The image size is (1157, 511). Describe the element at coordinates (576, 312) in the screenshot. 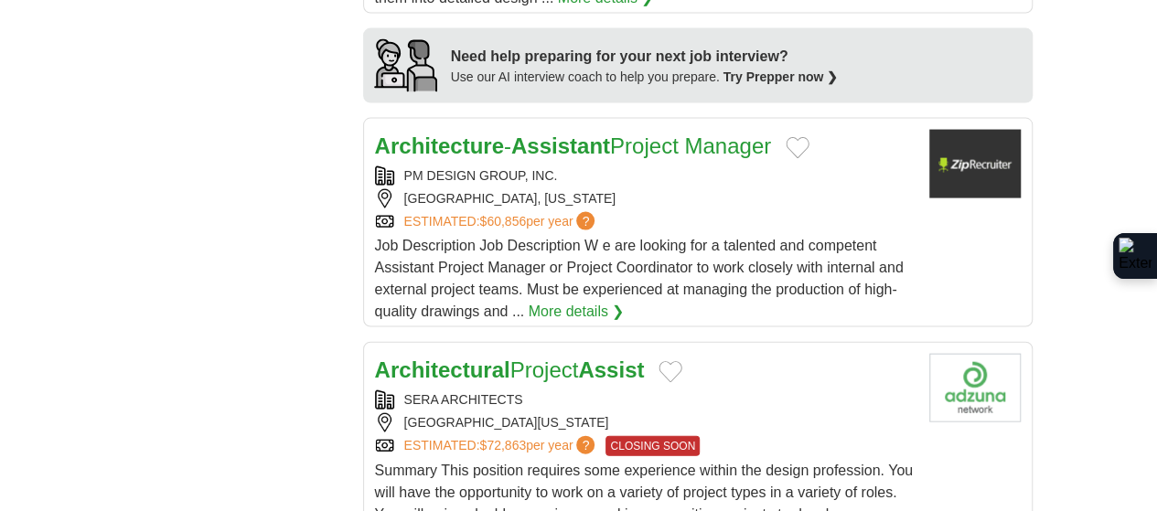

I see `a: More details ❯` at that location.